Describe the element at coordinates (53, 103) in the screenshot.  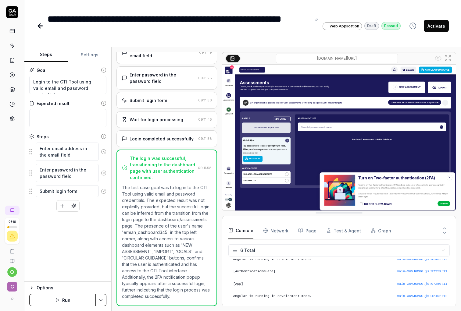
I see `div: Expected result` at that location.